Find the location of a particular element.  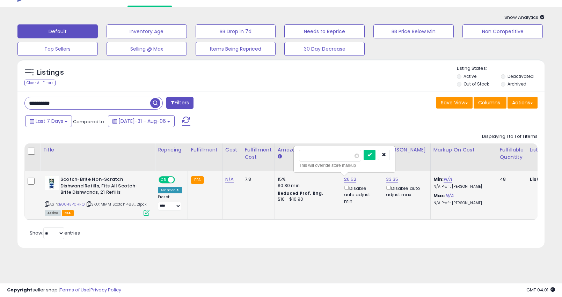

label: Archived is located at coordinates (517, 84).